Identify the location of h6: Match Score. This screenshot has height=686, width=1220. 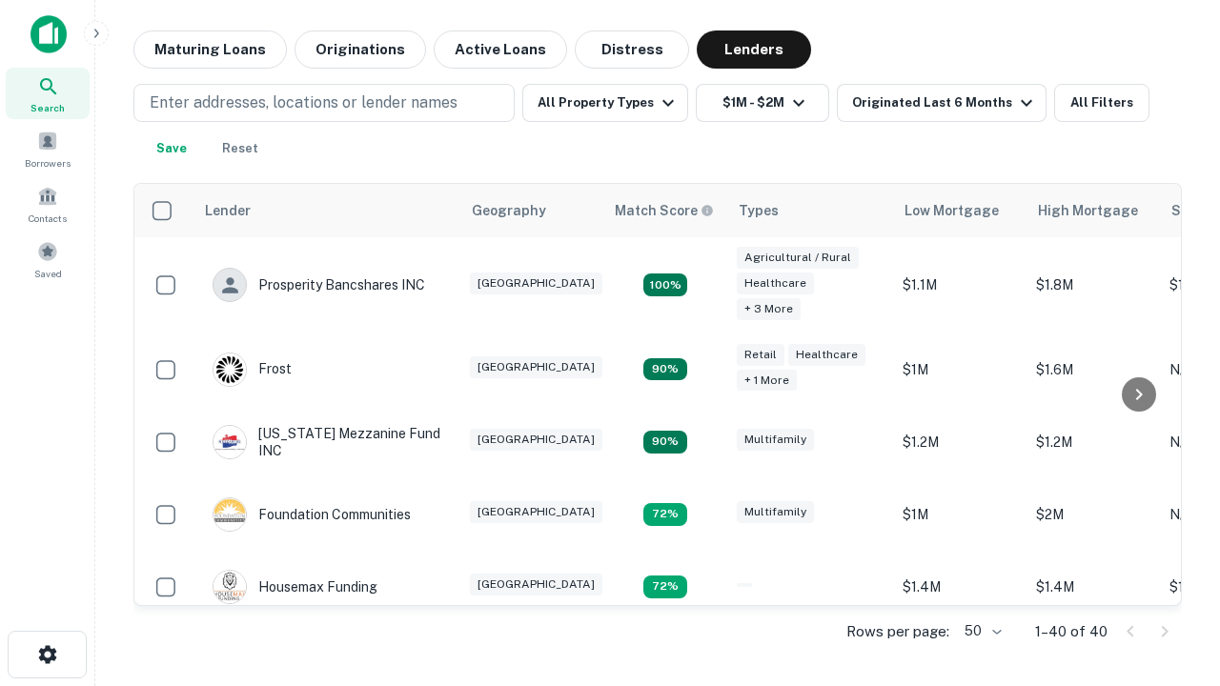
(662, 211).